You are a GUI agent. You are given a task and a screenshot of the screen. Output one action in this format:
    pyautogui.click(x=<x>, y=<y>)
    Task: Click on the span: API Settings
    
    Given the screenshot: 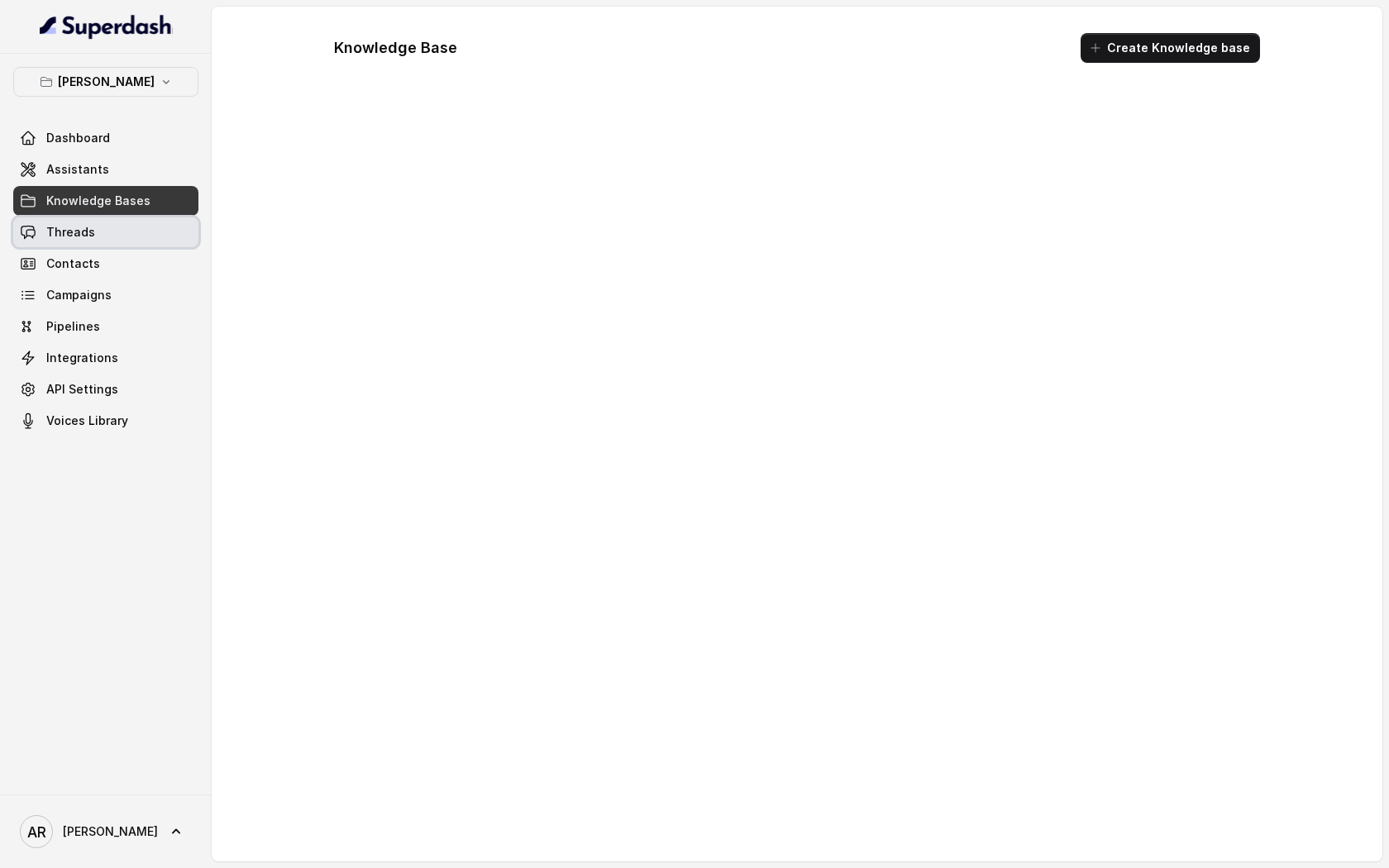 What is the action you would take?
    pyautogui.click(x=82, y=390)
    